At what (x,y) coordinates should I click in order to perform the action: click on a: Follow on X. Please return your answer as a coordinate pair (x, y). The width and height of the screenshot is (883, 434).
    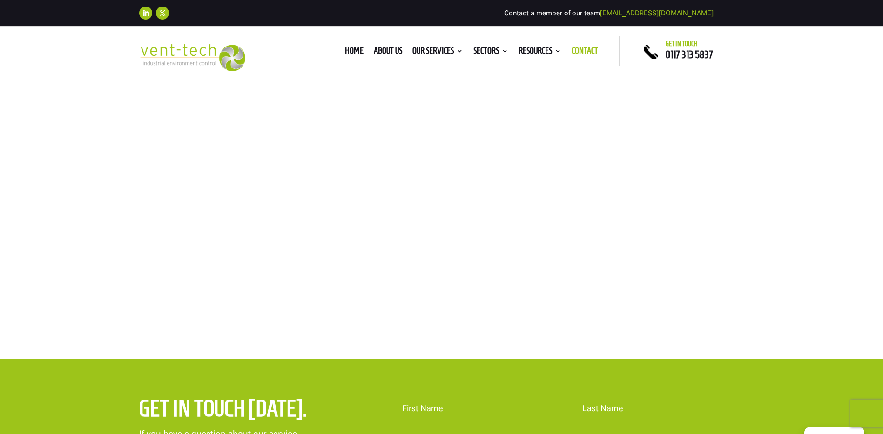
    Looking at the image, I should click on (162, 13).